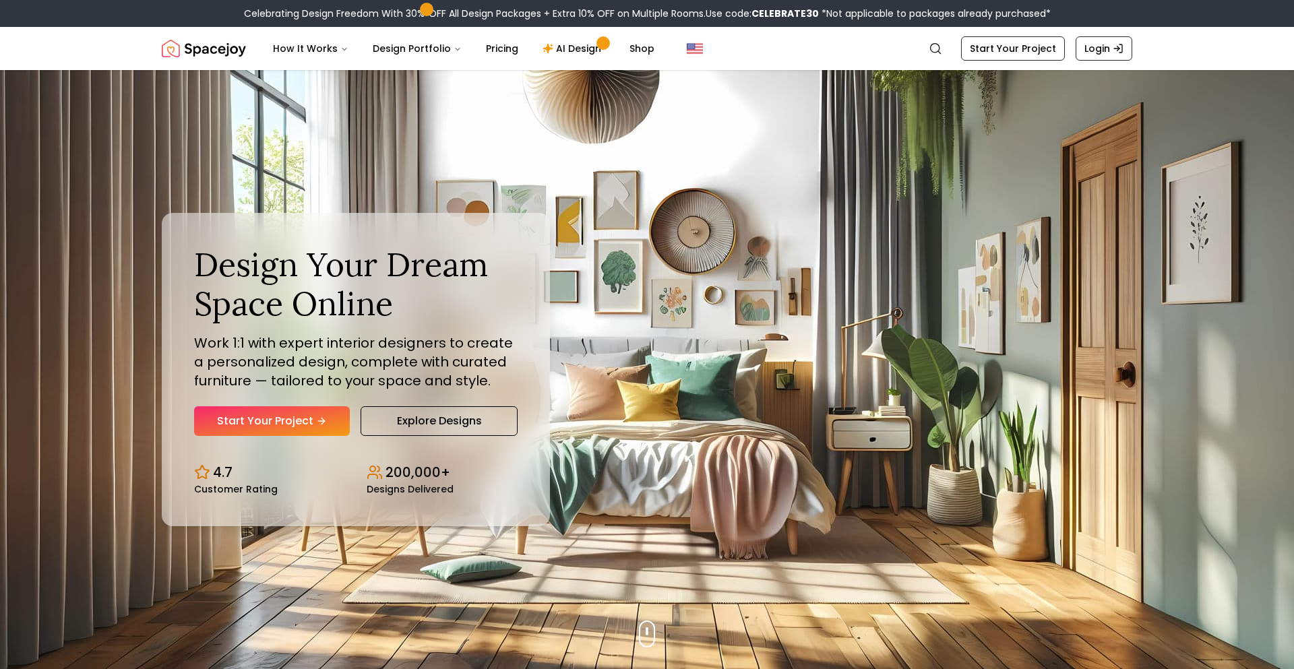  What do you see at coordinates (935, 13) in the screenshot?
I see `span: *Not applicable to packages already purchased*` at bounding box center [935, 13].